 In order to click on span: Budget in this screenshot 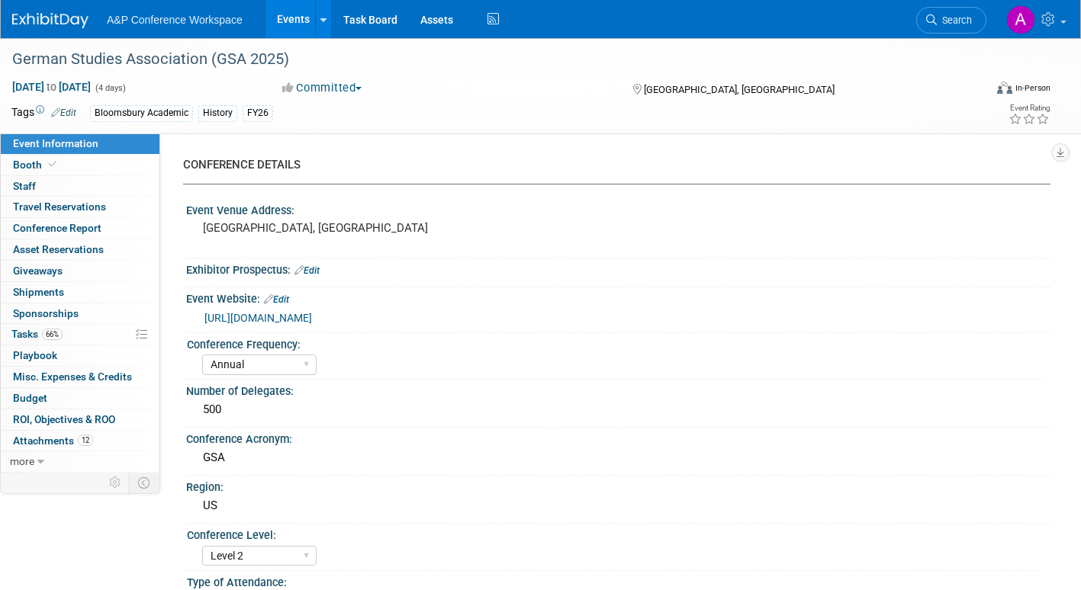, I will do `click(30, 398)`.